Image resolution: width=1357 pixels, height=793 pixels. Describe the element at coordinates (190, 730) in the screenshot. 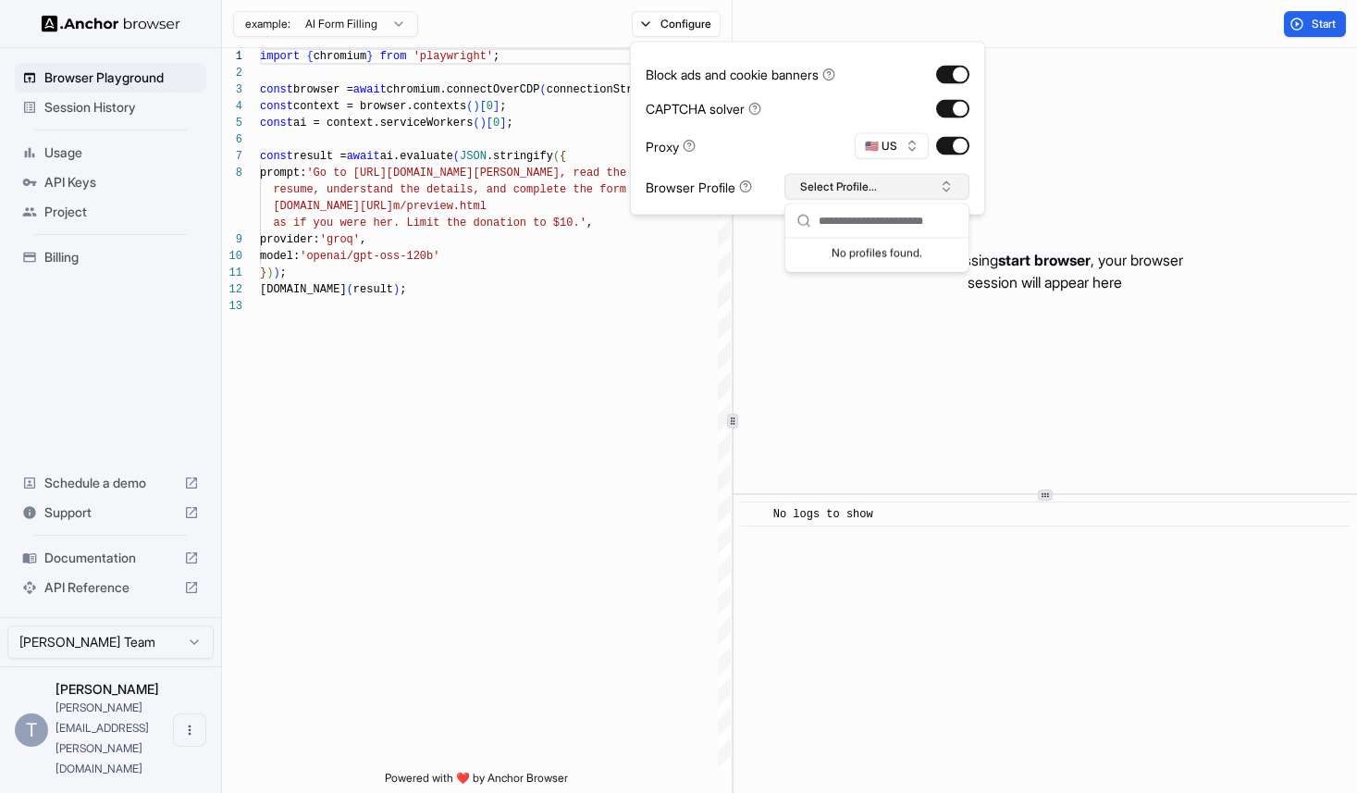

I see `button: Open menu` at that location.